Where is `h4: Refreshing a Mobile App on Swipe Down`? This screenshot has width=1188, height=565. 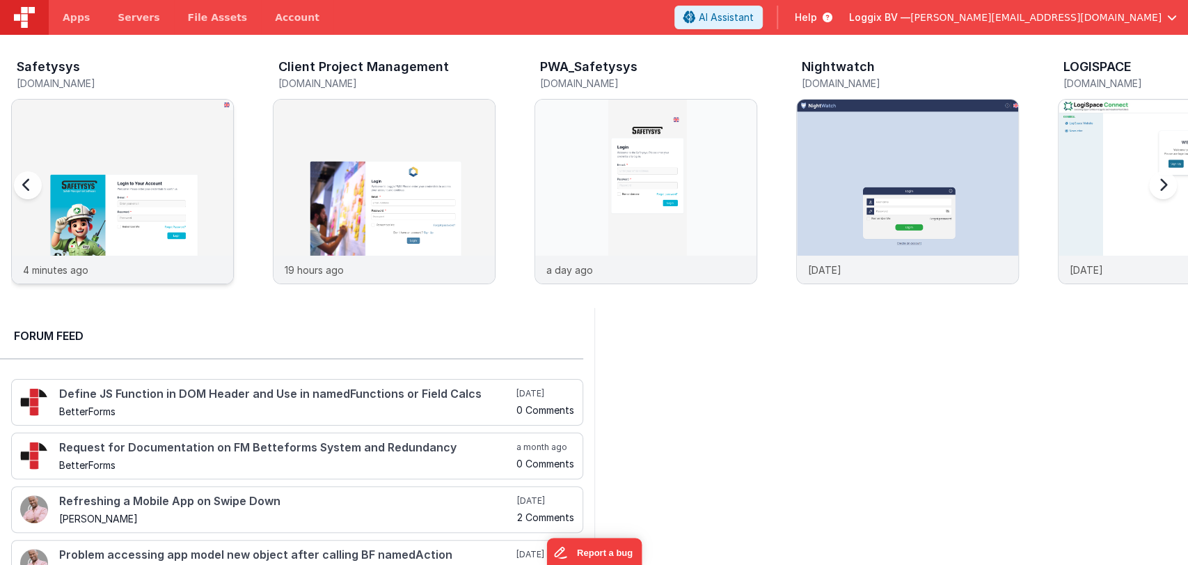 h4: Refreshing a Mobile App on Swipe Down is located at coordinates (287, 501).